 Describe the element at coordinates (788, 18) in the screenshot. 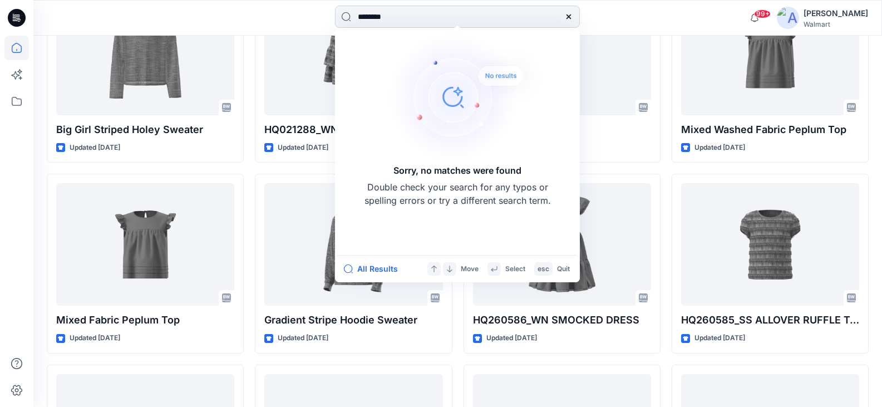

I see `img: avatar` at that location.